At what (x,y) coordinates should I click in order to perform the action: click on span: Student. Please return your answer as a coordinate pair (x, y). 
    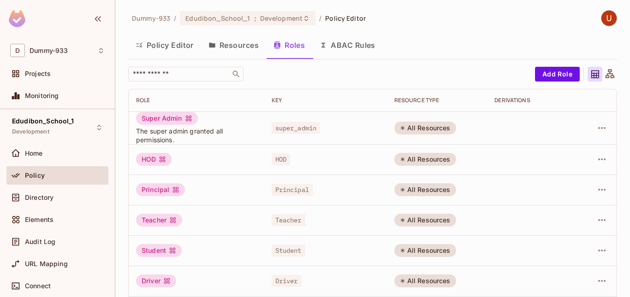
    Looking at the image, I should click on (288, 251).